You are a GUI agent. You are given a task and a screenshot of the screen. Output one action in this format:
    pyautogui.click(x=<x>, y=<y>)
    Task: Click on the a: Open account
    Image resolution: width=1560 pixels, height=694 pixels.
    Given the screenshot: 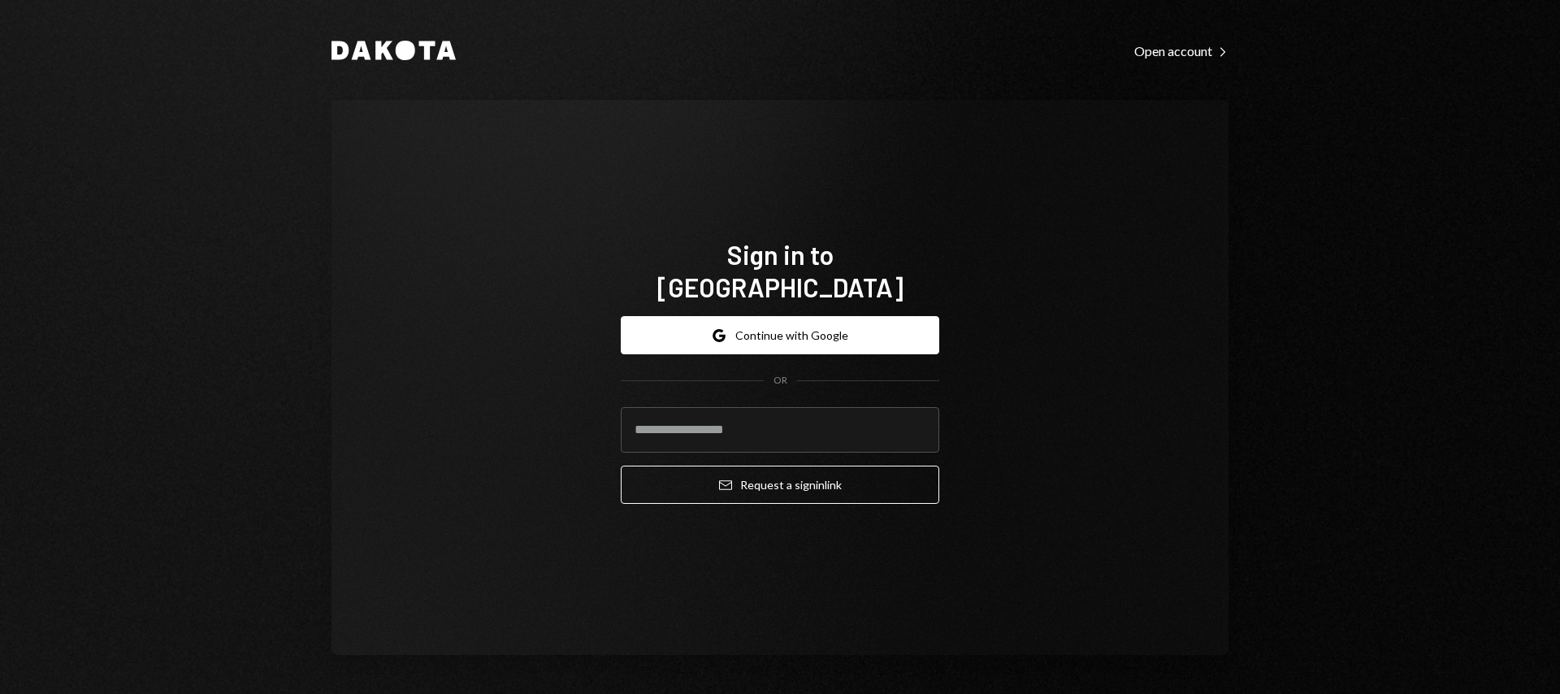 What is the action you would take?
    pyautogui.click(x=1181, y=50)
    